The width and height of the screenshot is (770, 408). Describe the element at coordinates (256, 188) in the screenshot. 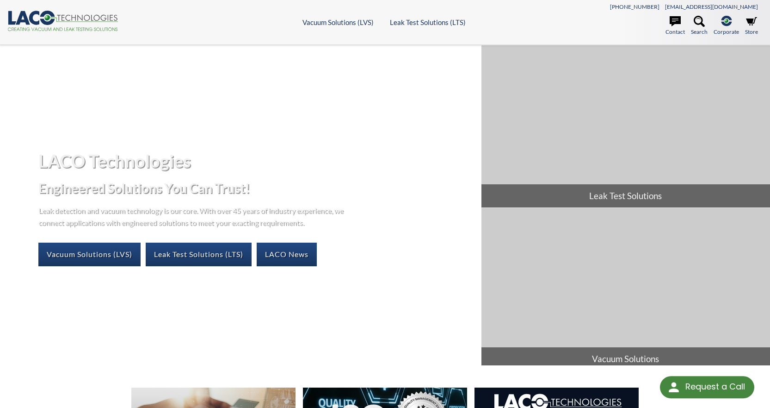

I see `h2: Engineered Solutions You Can Trust!` at that location.